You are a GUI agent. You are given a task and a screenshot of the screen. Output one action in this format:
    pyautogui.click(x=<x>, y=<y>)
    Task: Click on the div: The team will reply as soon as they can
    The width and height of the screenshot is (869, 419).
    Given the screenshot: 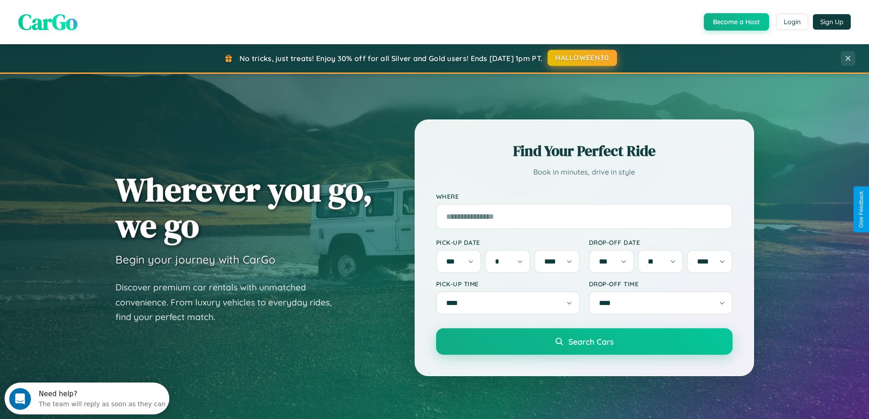 What is the action you would take?
    pyautogui.click(x=98, y=20)
    